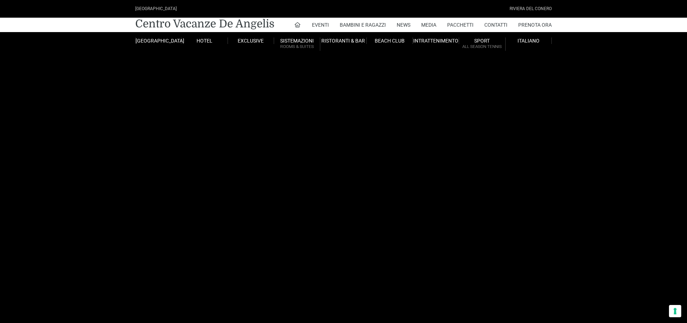  Describe the element at coordinates (204, 41) in the screenshot. I see `a: Hotel` at that location.